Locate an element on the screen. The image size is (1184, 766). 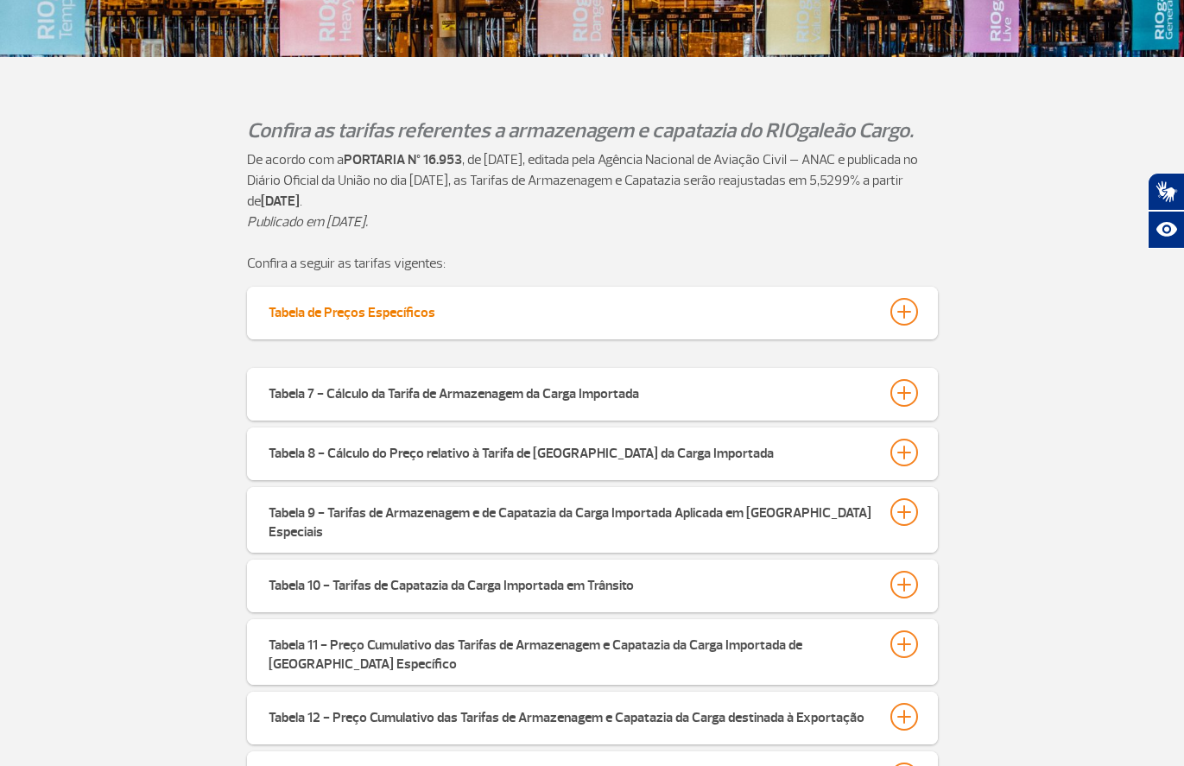
strong: PORTARIA Nº 16.953 is located at coordinates (402, 160).